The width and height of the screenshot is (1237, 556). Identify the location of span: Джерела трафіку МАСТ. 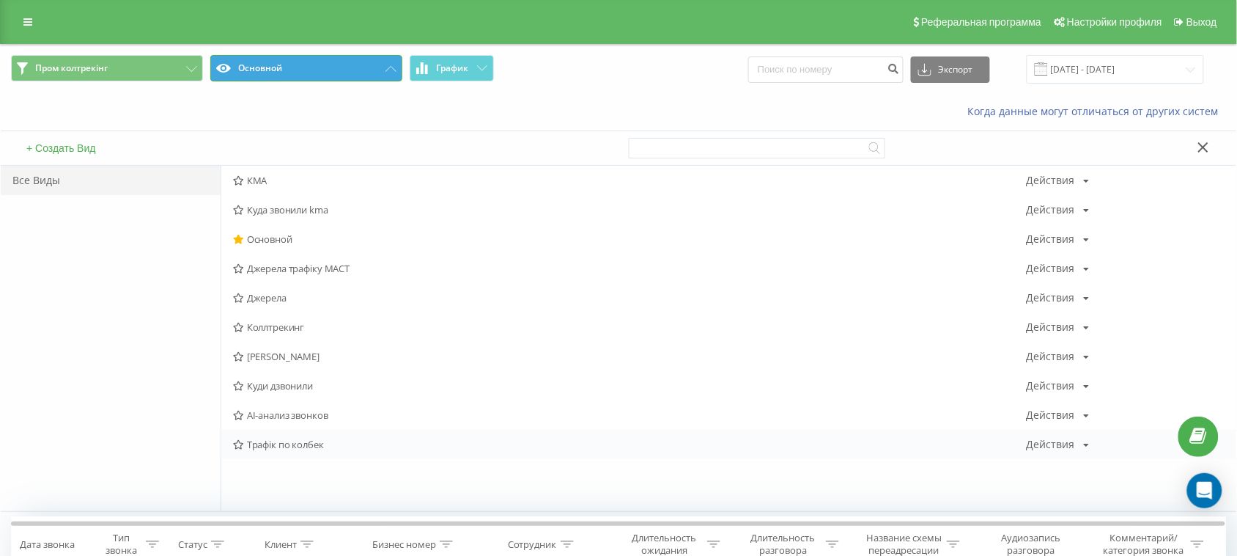
(630, 268).